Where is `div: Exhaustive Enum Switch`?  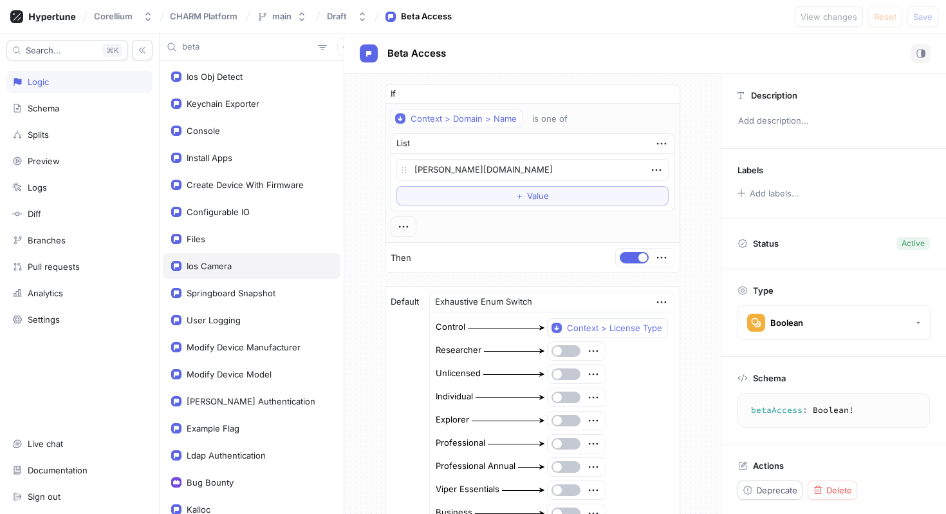
div: Exhaustive Enum Switch is located at coordinates (483, 302).